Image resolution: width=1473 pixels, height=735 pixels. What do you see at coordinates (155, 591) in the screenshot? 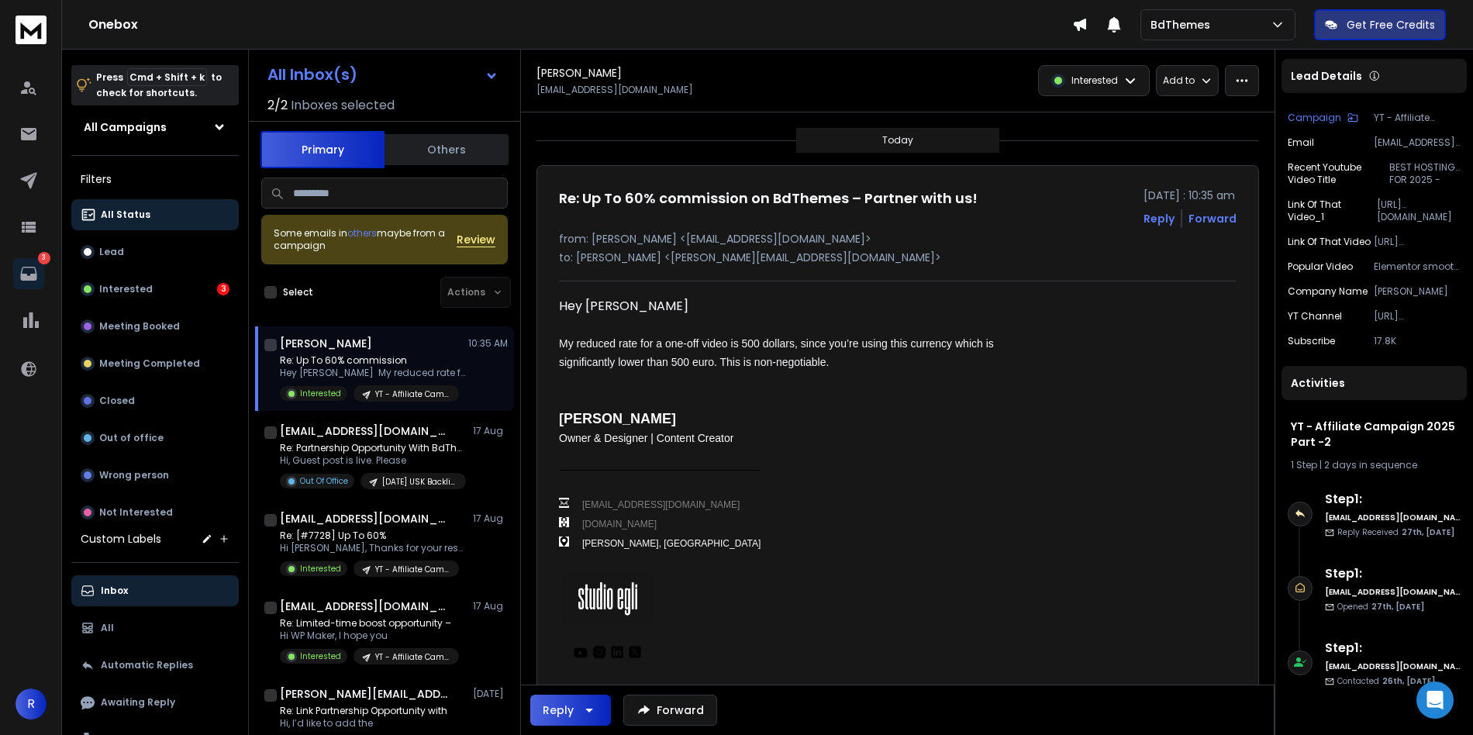
I see `button: Inbox` at bounding box center [155, 591].